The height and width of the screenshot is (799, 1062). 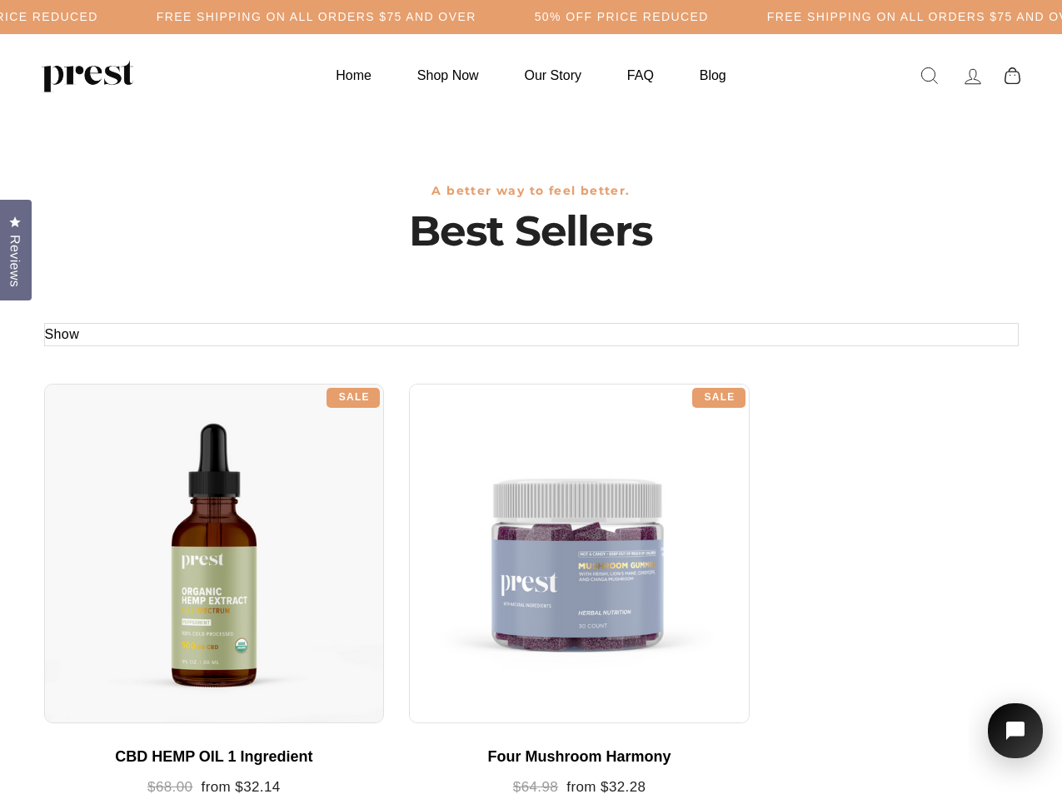 What do you see at coordinates (62, 335) in the screenshot?
I see `button: Show` at bounding box center [62, 335].